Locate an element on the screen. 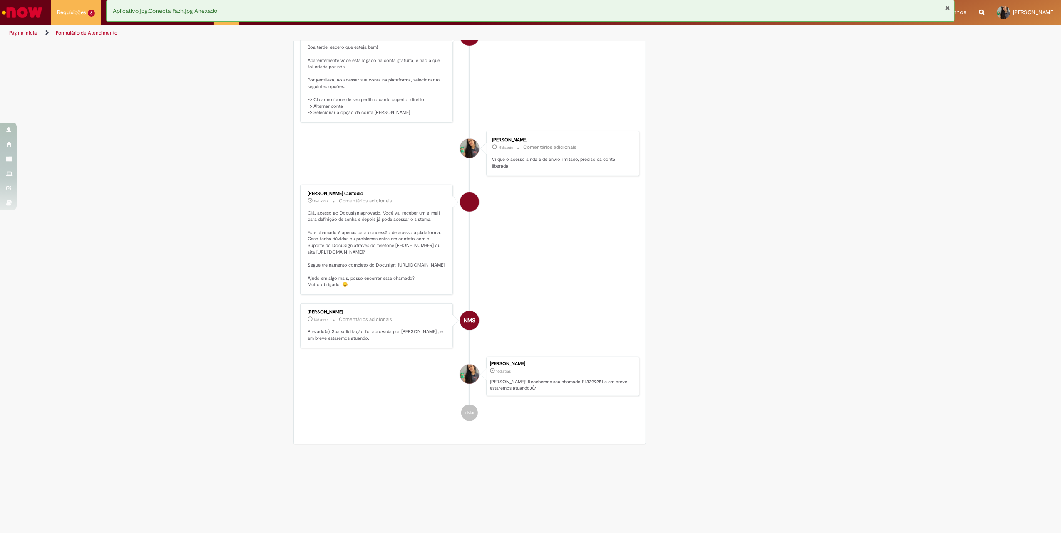  a: Página inicial is located at coordinates (23, 33).